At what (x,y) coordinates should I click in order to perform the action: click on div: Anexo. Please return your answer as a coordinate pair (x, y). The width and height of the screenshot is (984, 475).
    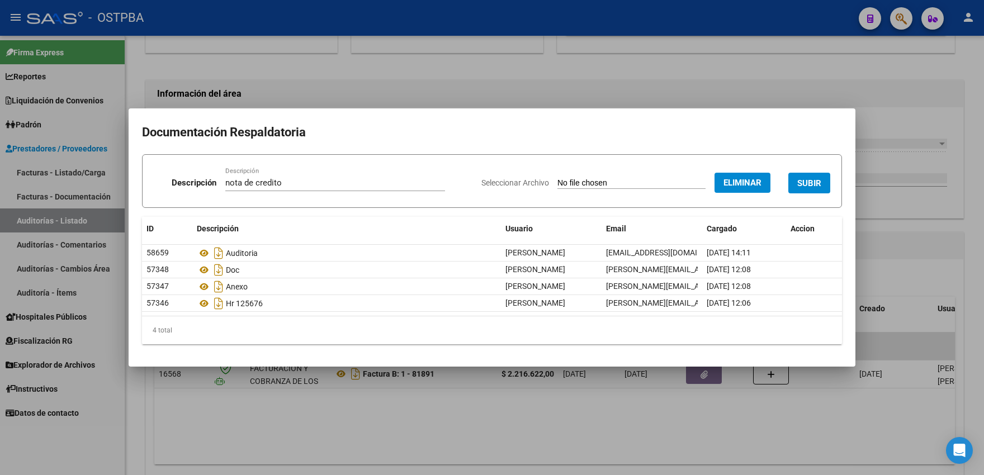
    Looking at the image, I should click on (346, 287).